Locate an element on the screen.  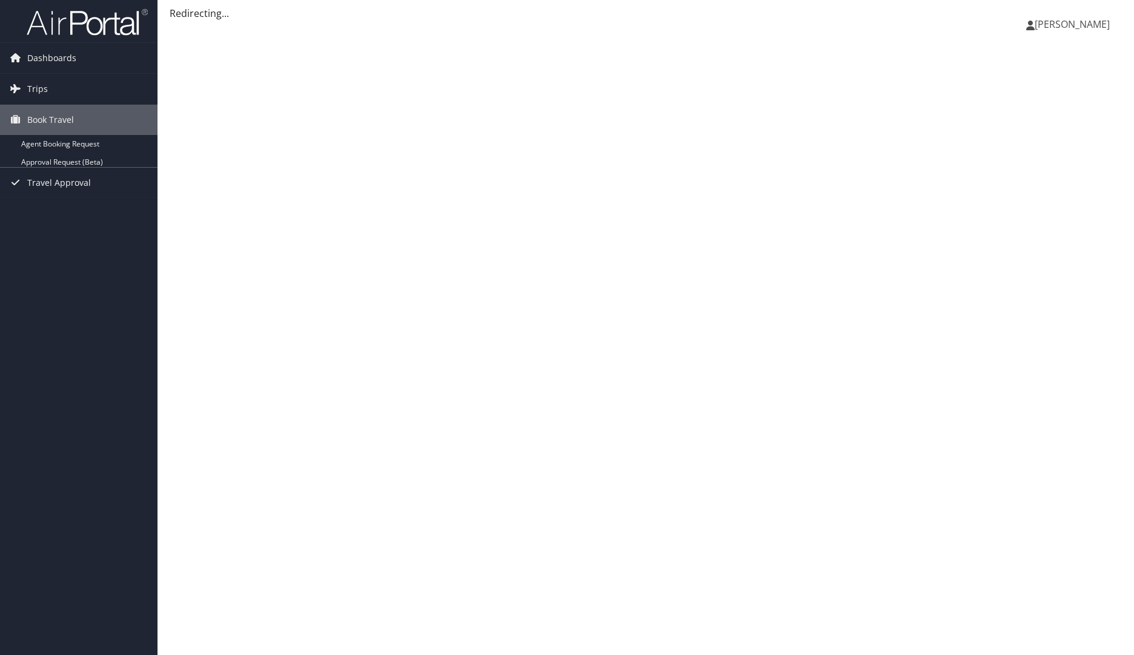
span: Trips is located at coordinates (38, 89).